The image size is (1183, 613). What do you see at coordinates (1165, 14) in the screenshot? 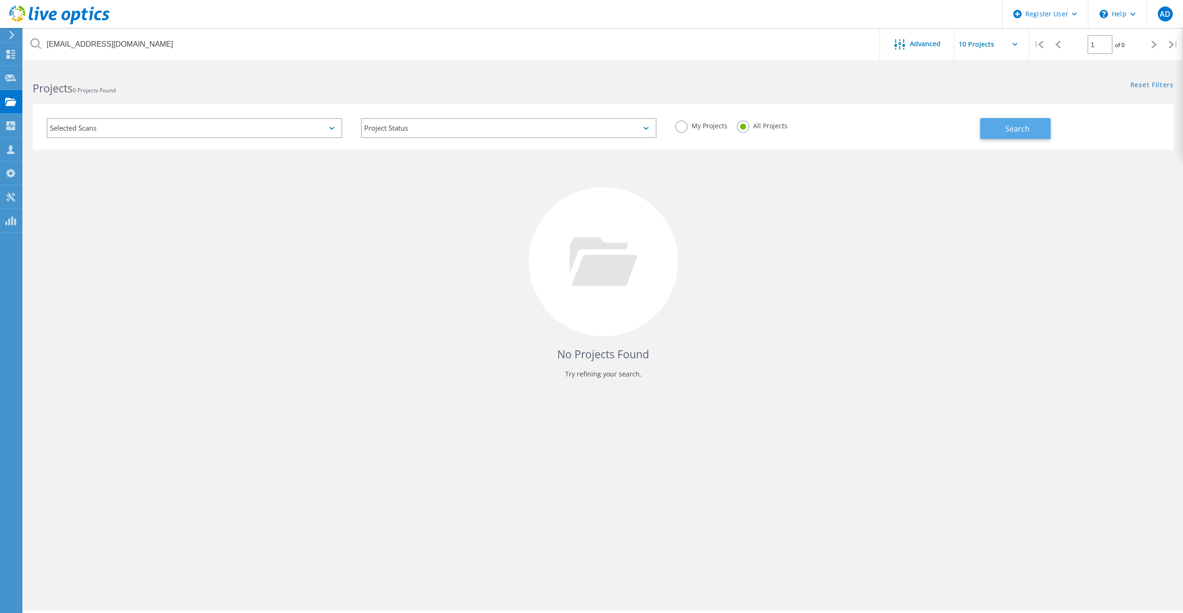
I see `span: AD` at bounding box center [1165, 14].